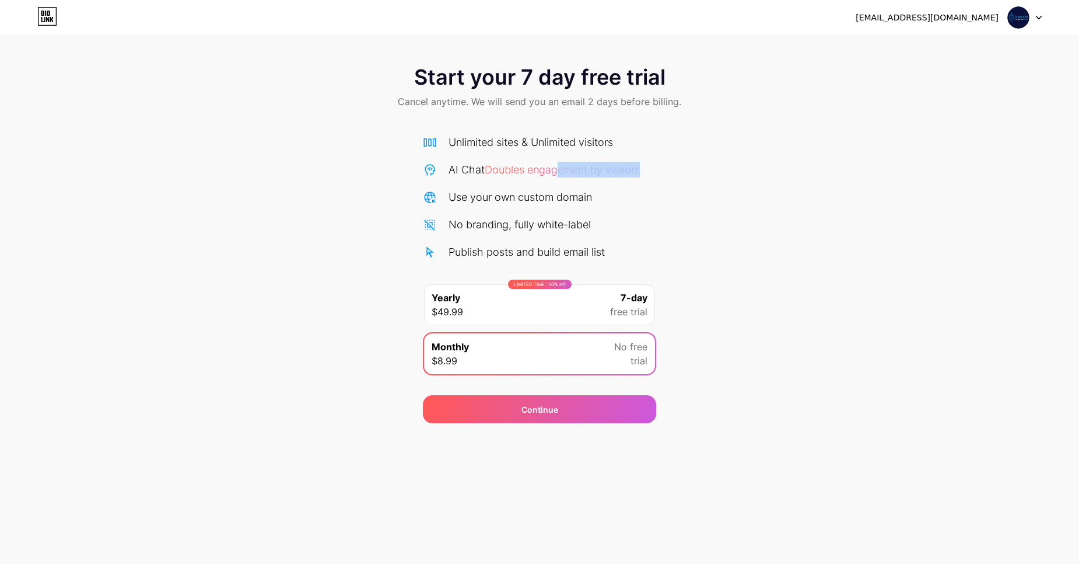 Image resolution: width=1079 pixels, height=564 pixels. What do you see at coordinates (562, 169) in the screenshot?
I see `span: Doubles engagement by visitors` at bounding box center [562, 169].